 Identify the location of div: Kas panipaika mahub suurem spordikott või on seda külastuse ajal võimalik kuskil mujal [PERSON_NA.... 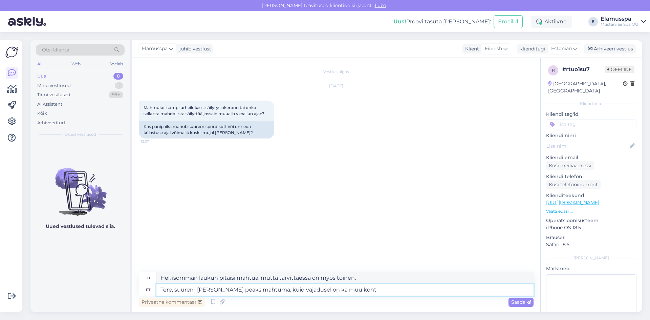
(207, 130).